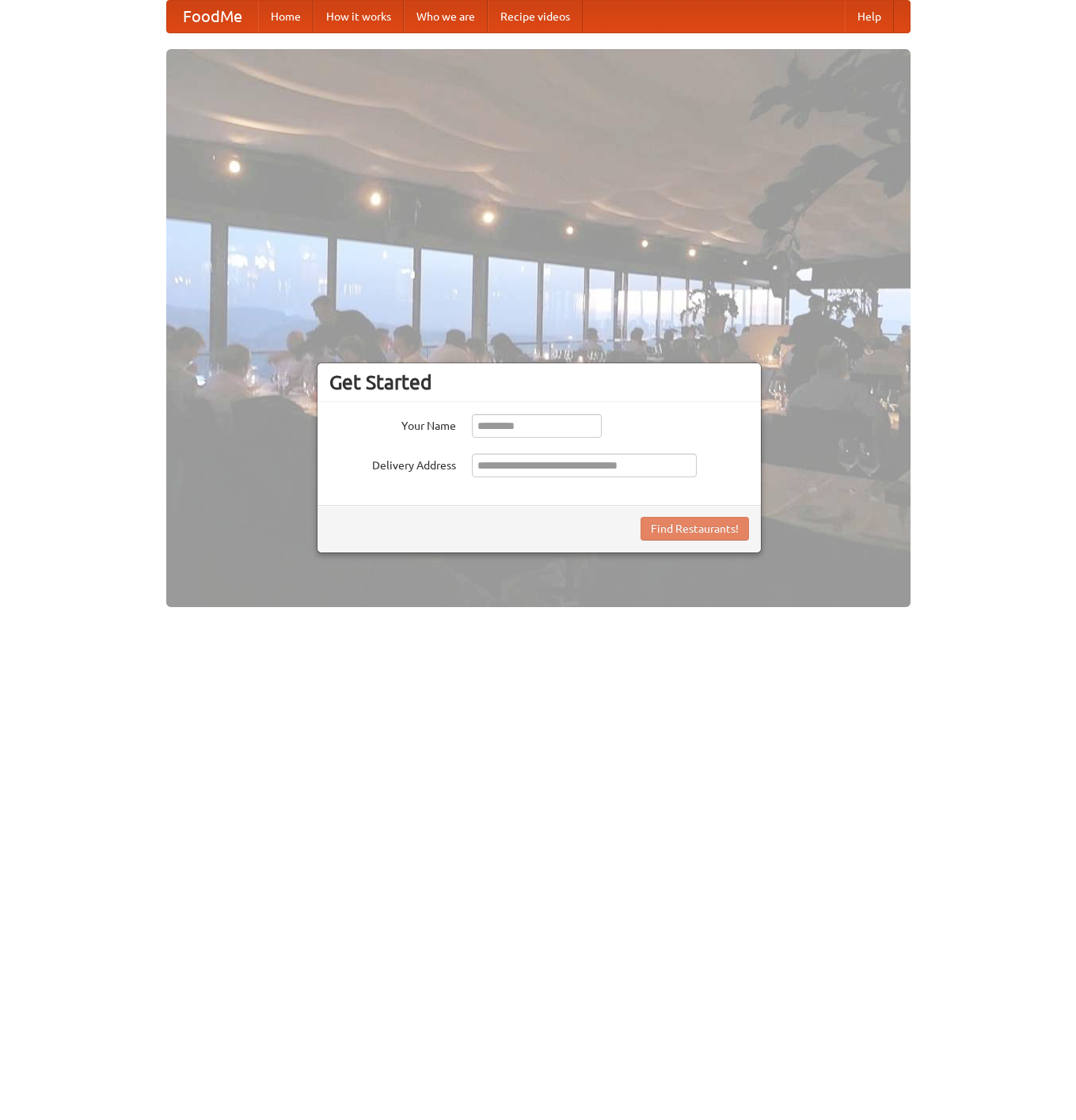  What do you see at coordinates (392, 463) in the screenshot?
I see `label: Delivery Address` at bounding box center [392, 463].